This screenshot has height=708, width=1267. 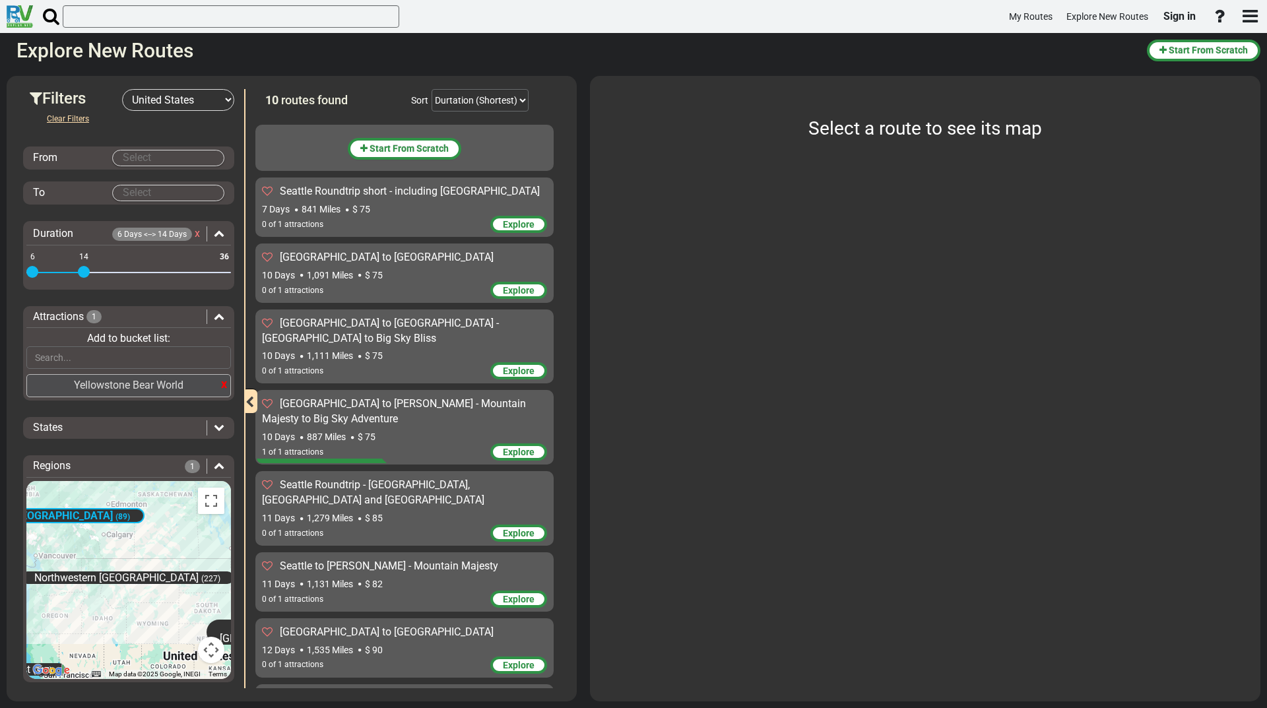 I want to click on span: 6 Days <--> 14 Days, so click(x=152, y=234).